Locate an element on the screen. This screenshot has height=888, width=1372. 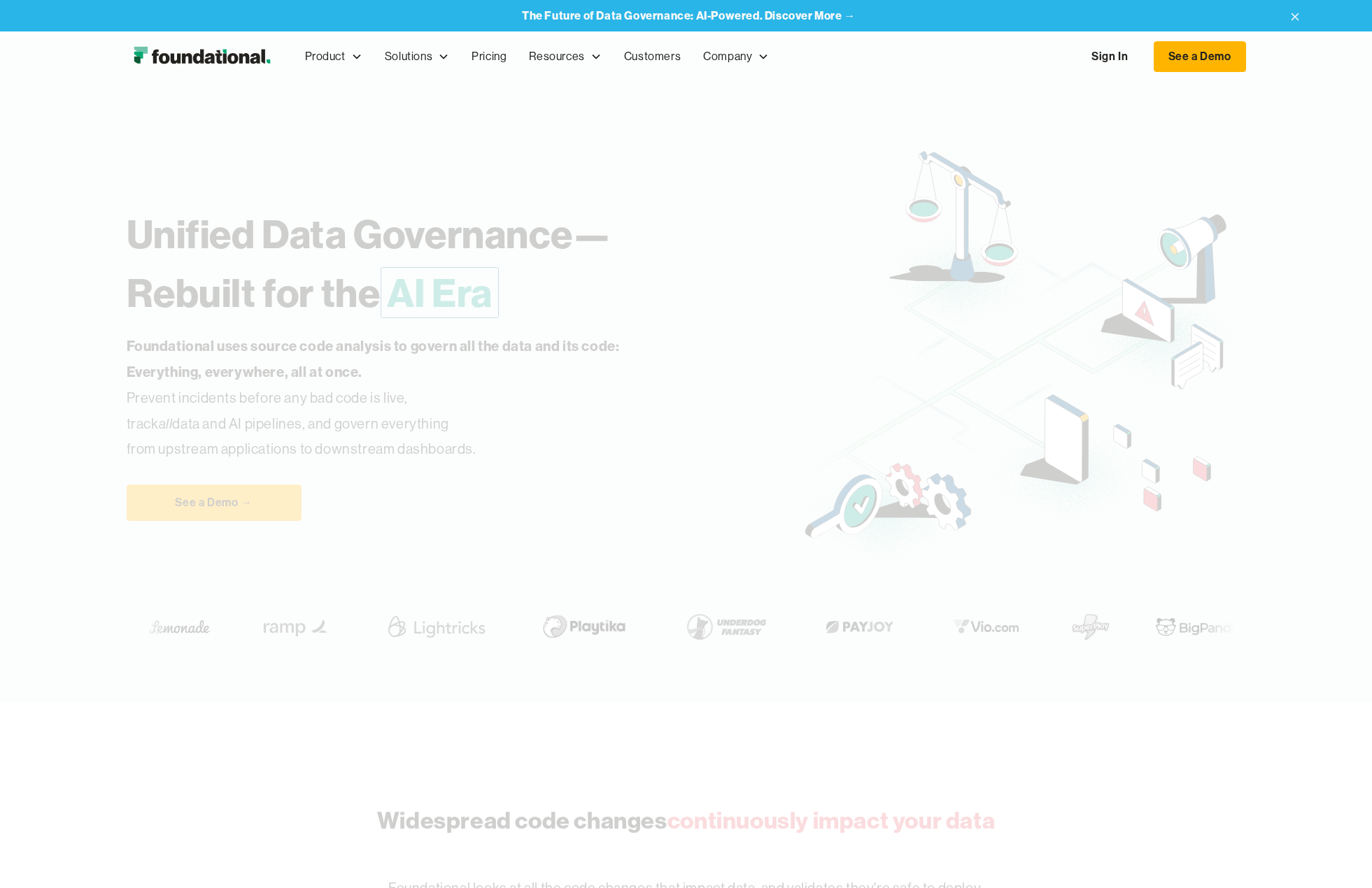
p: Prevent incidents before any bad code is live, track data and AI pipelines, and govern everything... is located at coordinates (395, 398).